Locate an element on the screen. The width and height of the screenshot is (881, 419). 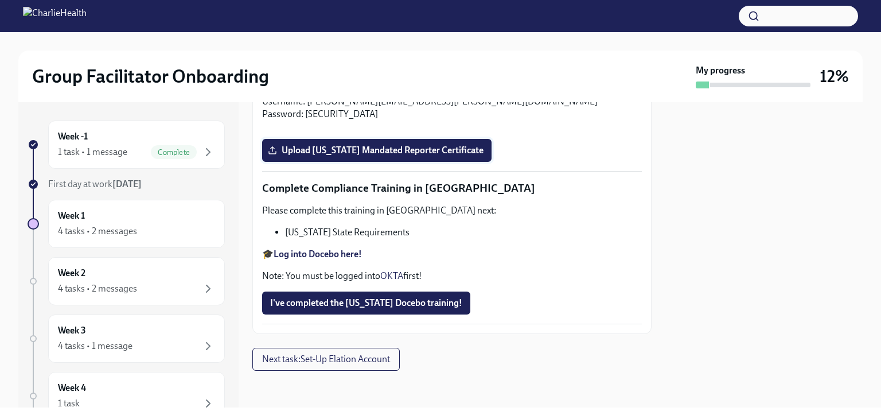
a: OKTA is located at coordinates (392, 275).